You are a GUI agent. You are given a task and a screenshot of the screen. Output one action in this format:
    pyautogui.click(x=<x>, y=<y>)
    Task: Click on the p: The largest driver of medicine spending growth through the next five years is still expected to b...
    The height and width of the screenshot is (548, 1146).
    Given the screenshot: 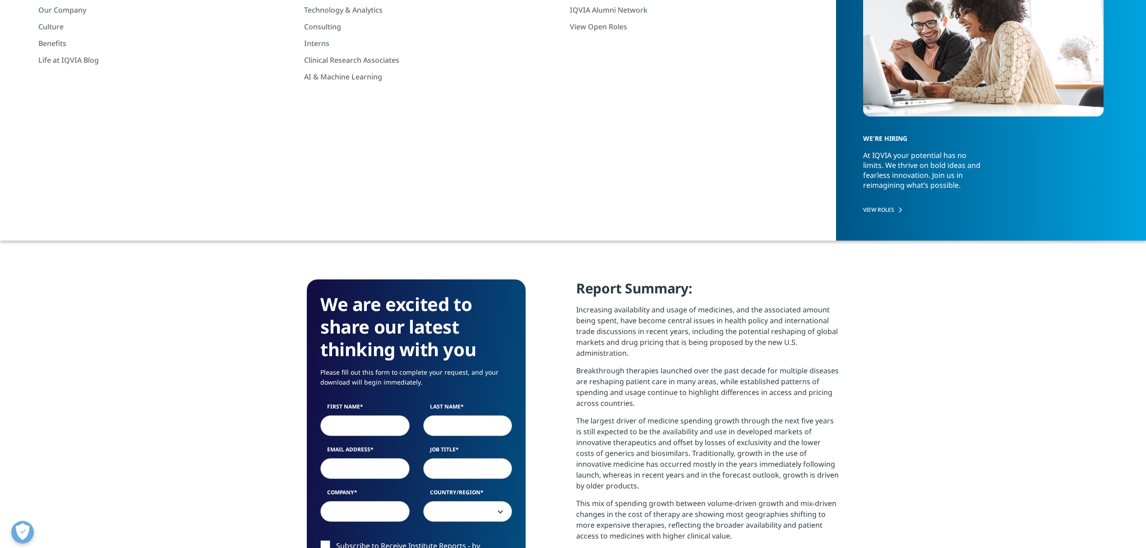 What is the action you would take?
    pyautogui.click(x=707, y=456)
    